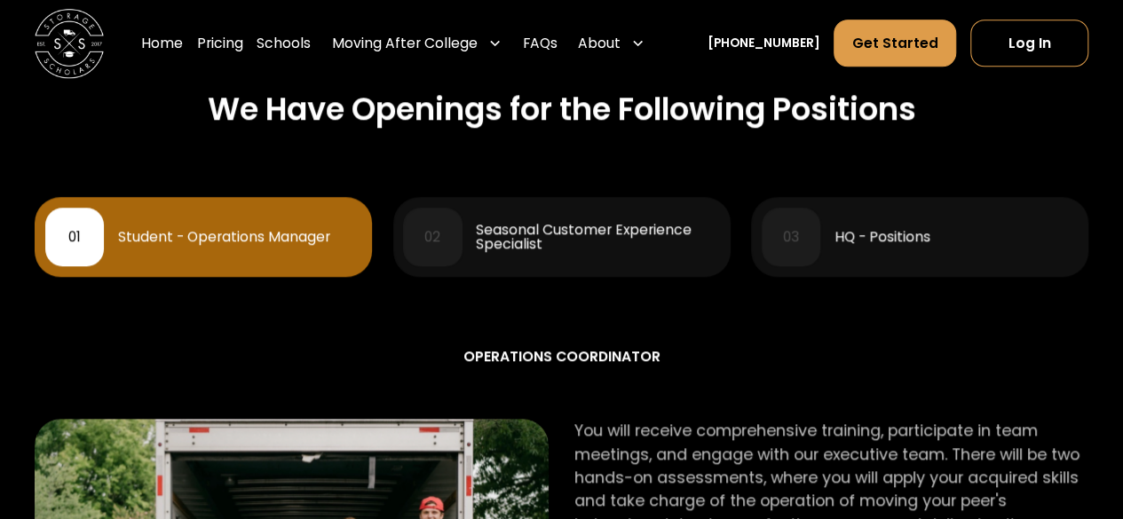 The image size is (1123, 519). Describe the element at coordinates (224, 237) in the screenshot. I see `div: Student - Operations Manager` at that location.